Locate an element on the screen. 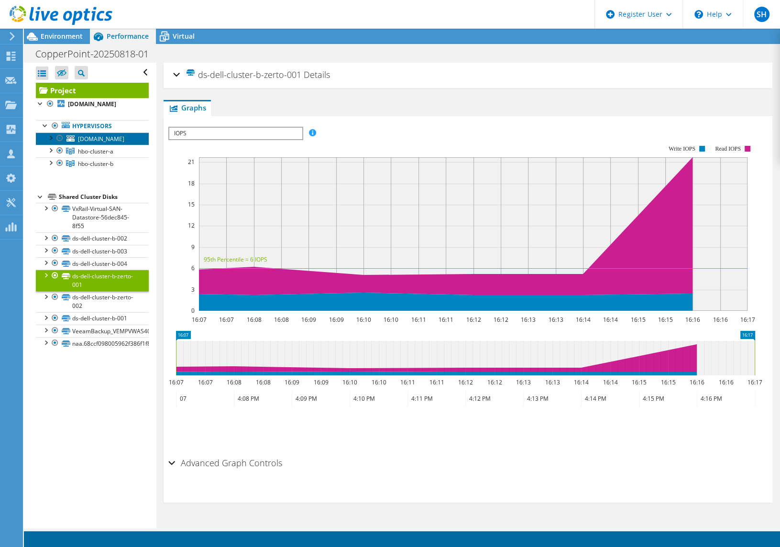 The width and height of the screenshot is (780, 547). a: hbo-cluster-a is located at coordinates (92, 151).